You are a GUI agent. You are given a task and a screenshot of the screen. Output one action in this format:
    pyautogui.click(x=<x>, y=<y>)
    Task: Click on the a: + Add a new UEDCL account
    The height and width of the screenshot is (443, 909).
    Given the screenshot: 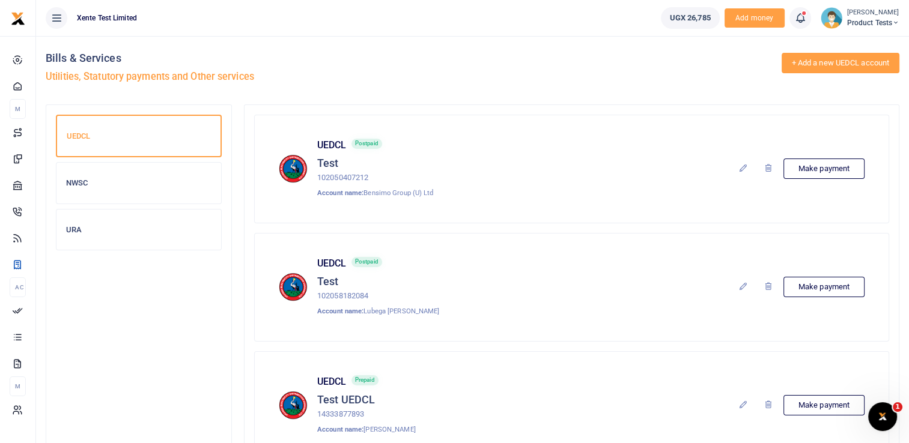 What is the action you would take?
    pyautogui.click(x=840, y=63)
    